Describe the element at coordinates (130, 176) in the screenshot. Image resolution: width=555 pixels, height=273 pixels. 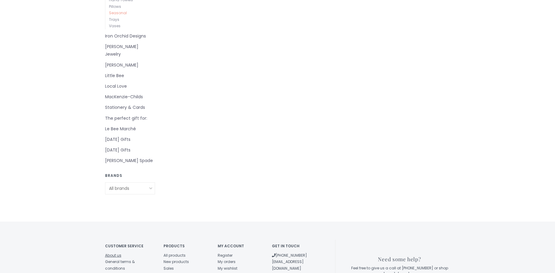
I see `h3: Brands` at that location.